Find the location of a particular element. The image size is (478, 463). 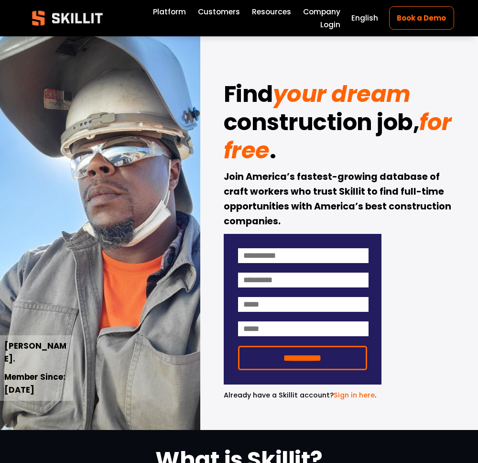

a: Platform is located at coordinates (169, 11).